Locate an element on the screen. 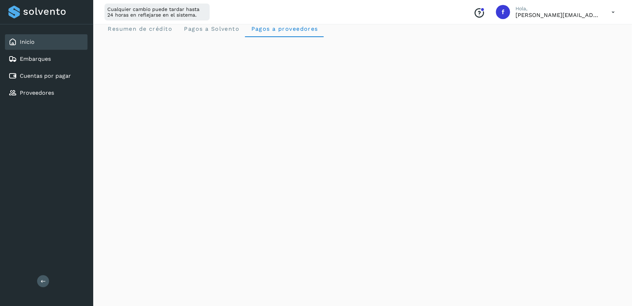 The height and width of the screenshot is (306, 632). span: Pagos a proveedores is located at coordinates (284, 29).